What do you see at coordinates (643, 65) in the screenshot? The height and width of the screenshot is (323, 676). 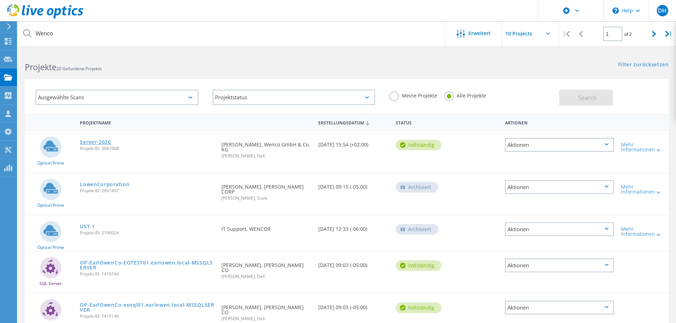 I see `a: Filter zurücksetzen` at bounding box center [643, 65].